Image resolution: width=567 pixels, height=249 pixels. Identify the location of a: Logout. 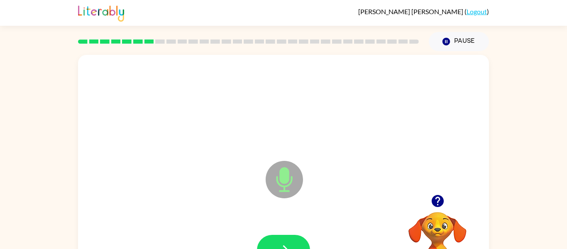
(477, 11).